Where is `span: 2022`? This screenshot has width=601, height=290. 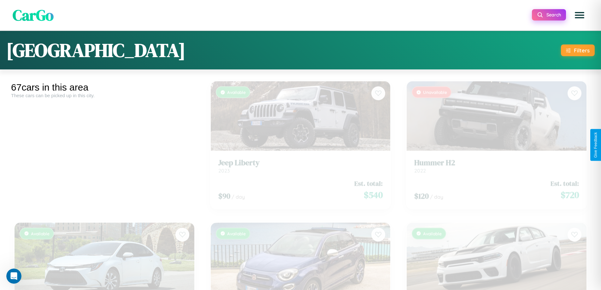 span: 2022 is located at coordinates (420, 166).